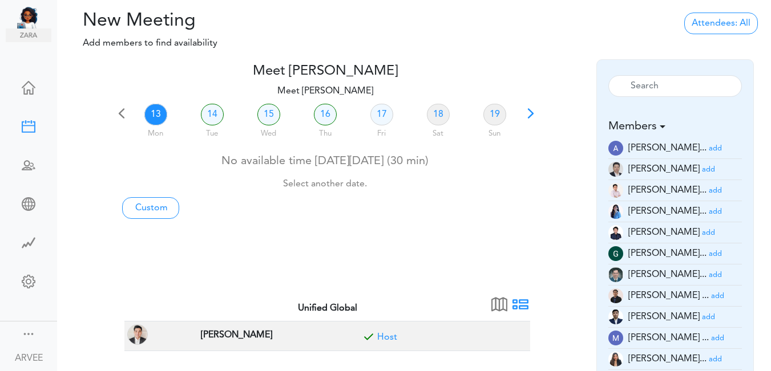 The height and width of the screenshot is (371, 771). I want to click on a: 17, so click(382, 115).